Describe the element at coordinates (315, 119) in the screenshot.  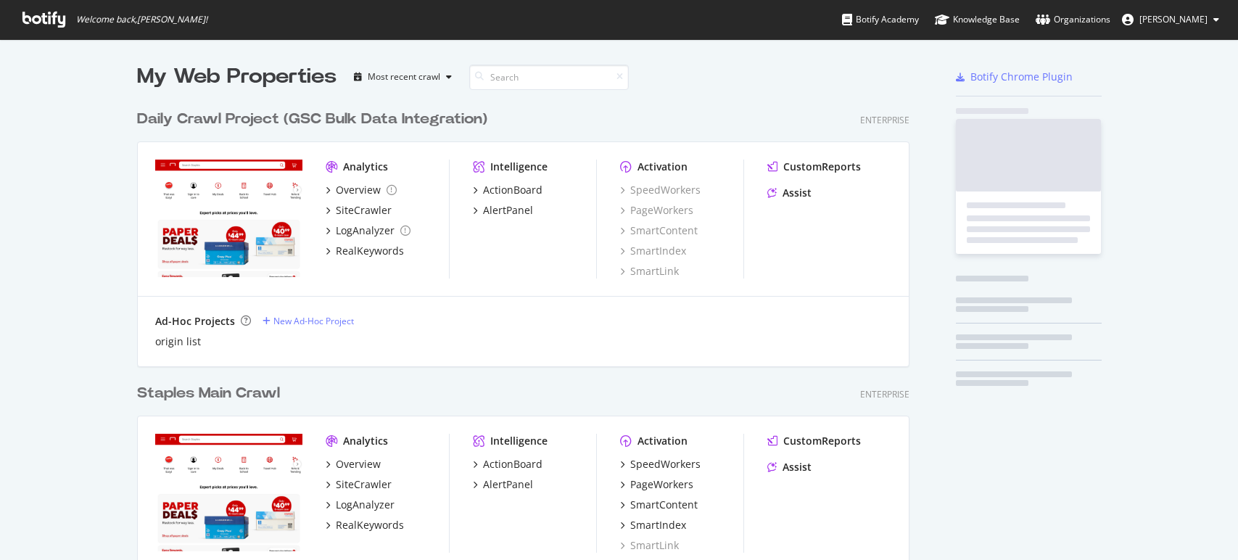
I see `a: Daily Crawl Project (GSC Bulk Data Integration)` at that location.